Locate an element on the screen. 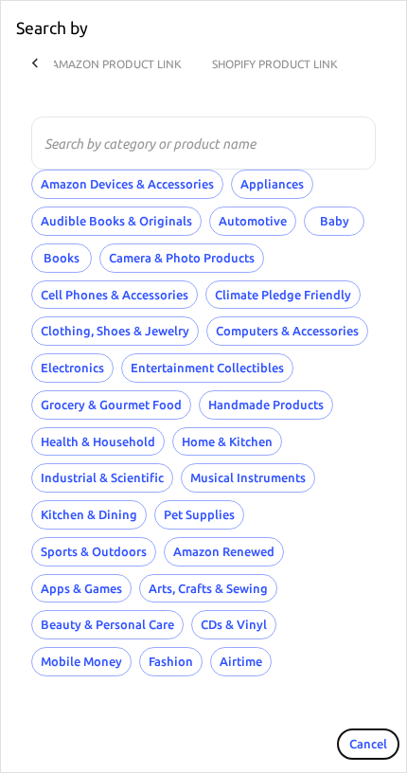 The width and height of the screenshot is (407, 773). button: Clothing, Shoes & Jewelry is located at coordinates (115, 330).